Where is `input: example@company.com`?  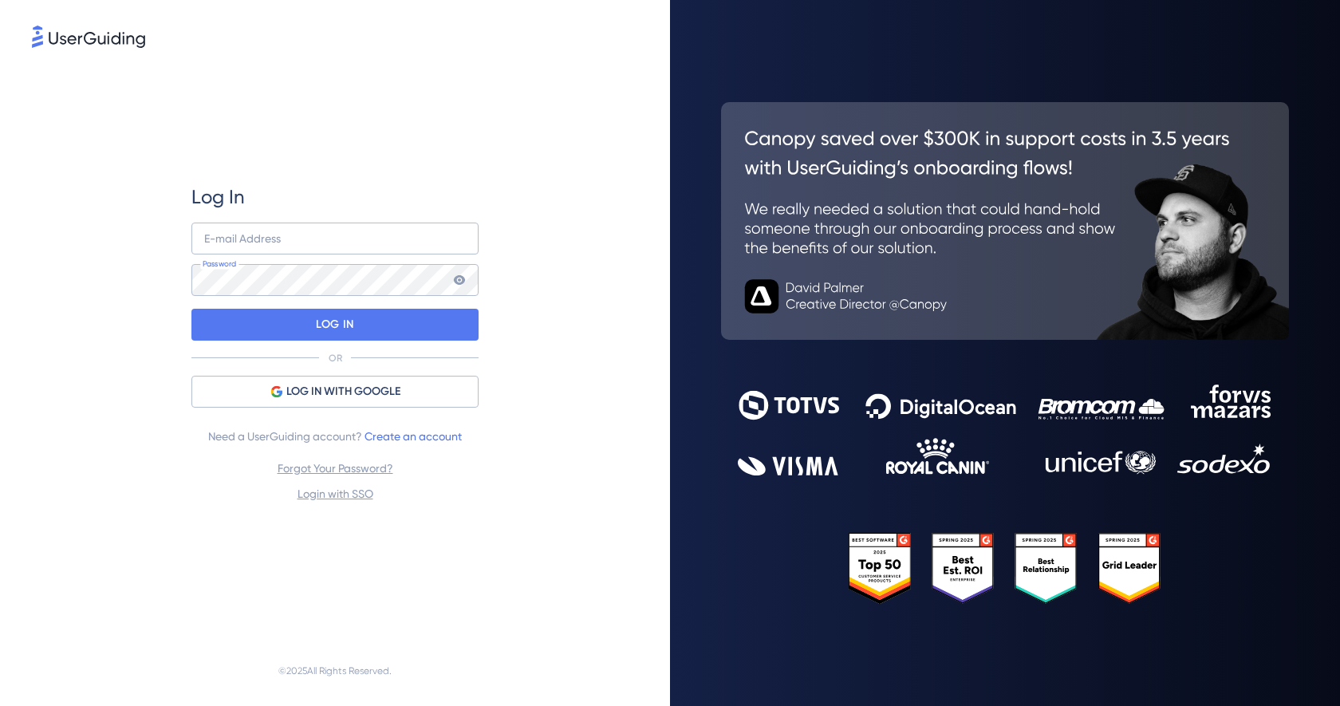 input: example@company.com is located at coordinates (335, 238).